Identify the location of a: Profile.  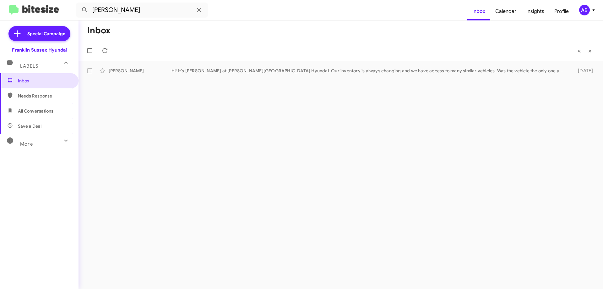
(562, 11).